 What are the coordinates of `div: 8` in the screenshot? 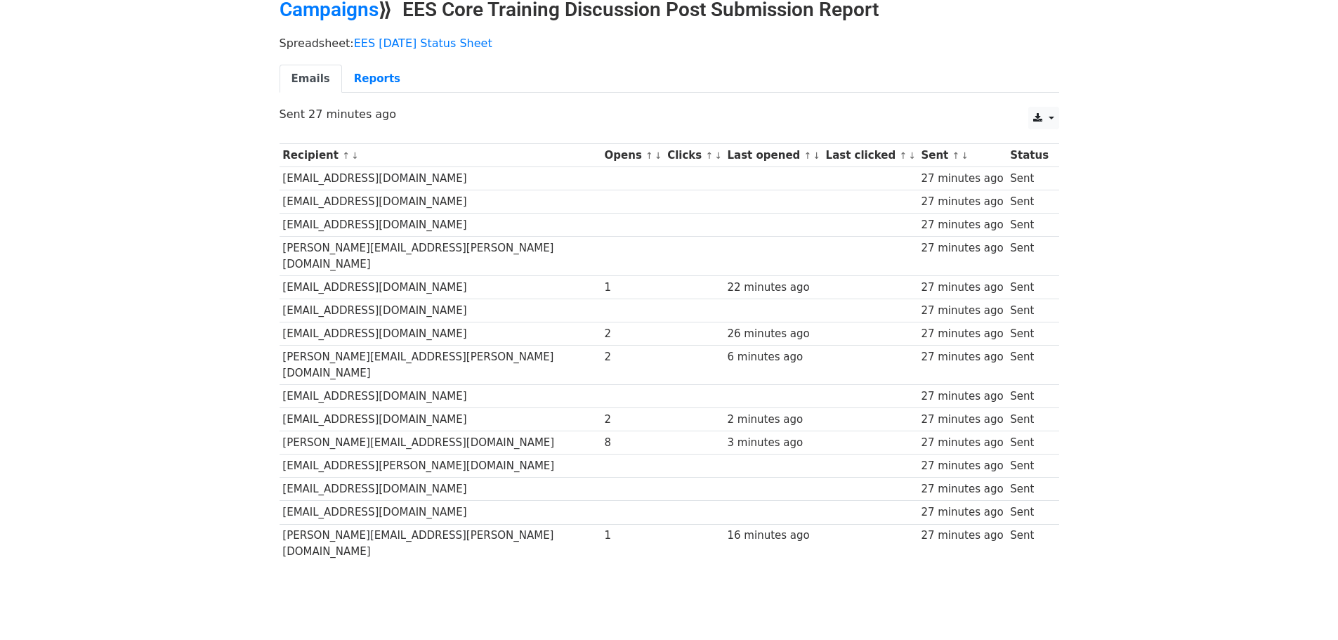 It's located at (633, 443).